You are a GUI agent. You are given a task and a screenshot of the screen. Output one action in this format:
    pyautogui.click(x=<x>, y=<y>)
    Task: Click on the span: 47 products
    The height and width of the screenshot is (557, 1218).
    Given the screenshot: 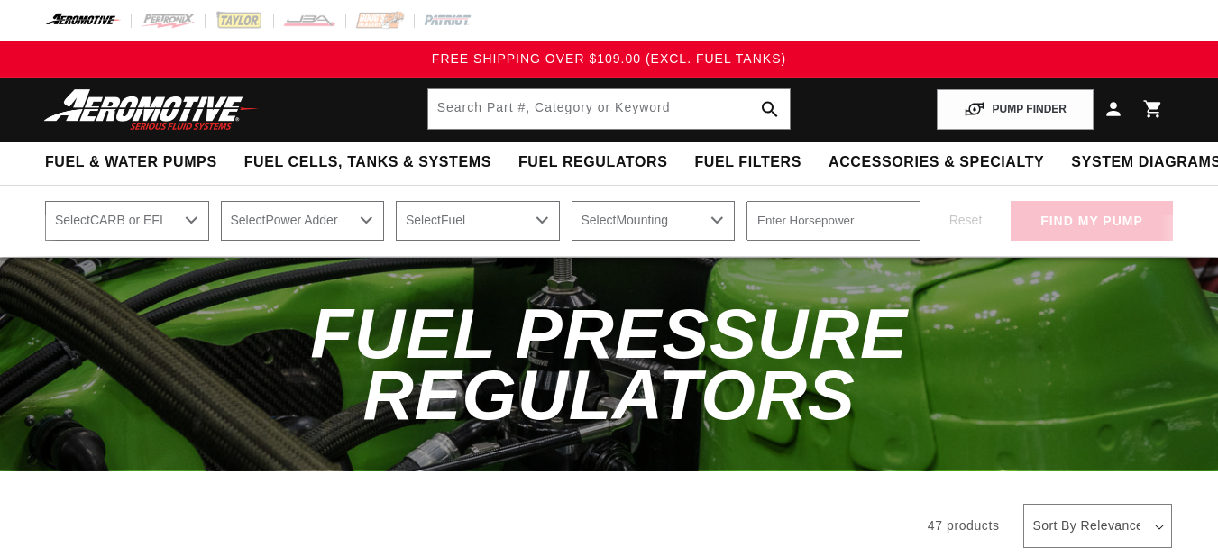 What is the action you would take?
    pyautogui.click(x=964, y=526)
    